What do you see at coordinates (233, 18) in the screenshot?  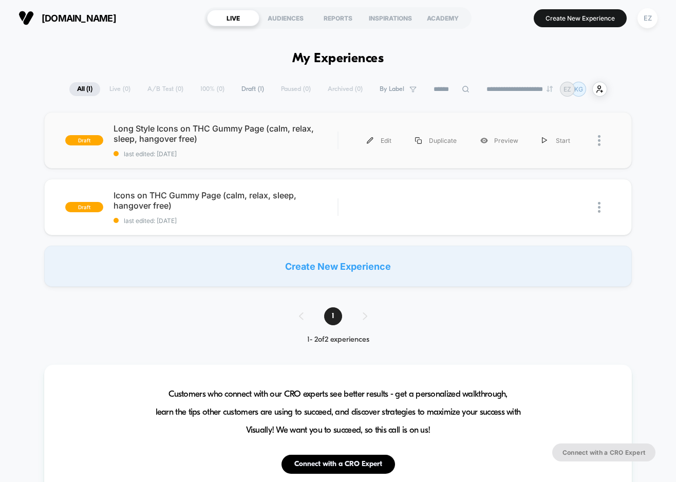 I see `div: LIVE` at bounding box center [233, 18].